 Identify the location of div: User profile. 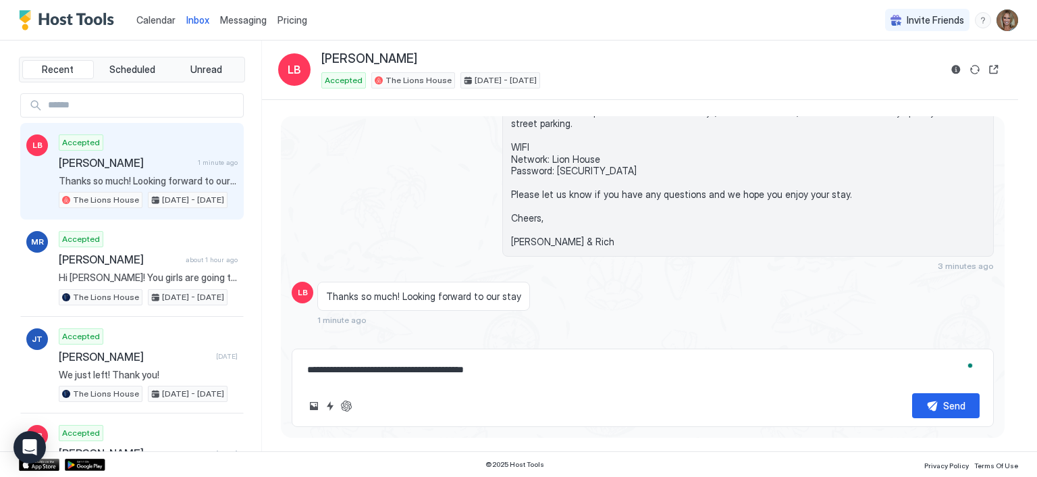
(1007, 20).